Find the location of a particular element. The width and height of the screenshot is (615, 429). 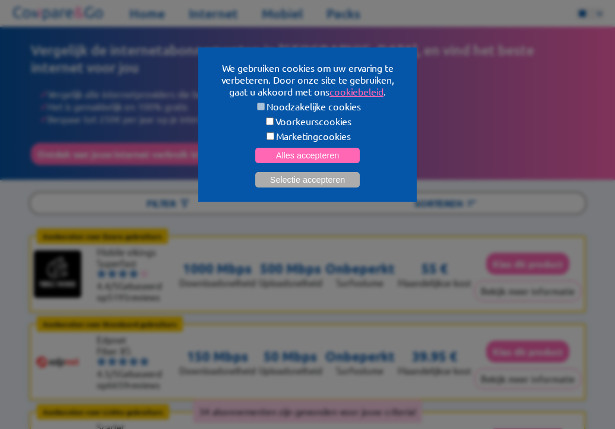

button: Alles accepteren is located at coordinates (308, 156).